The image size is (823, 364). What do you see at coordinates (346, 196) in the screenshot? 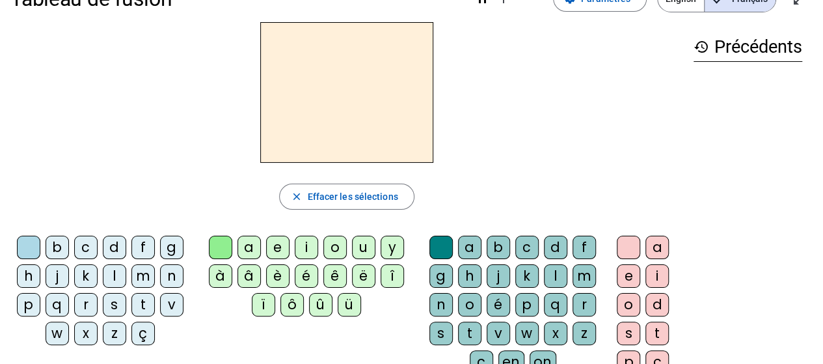
I see `button: Effacer les sélections` at bounding box center [346, 196].